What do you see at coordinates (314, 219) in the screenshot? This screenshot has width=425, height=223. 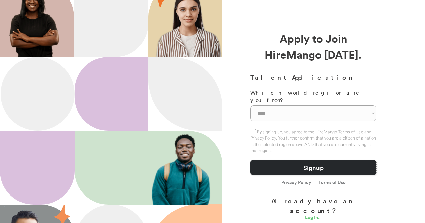 I see `a: Log In.` at bounding box center [314, 219].